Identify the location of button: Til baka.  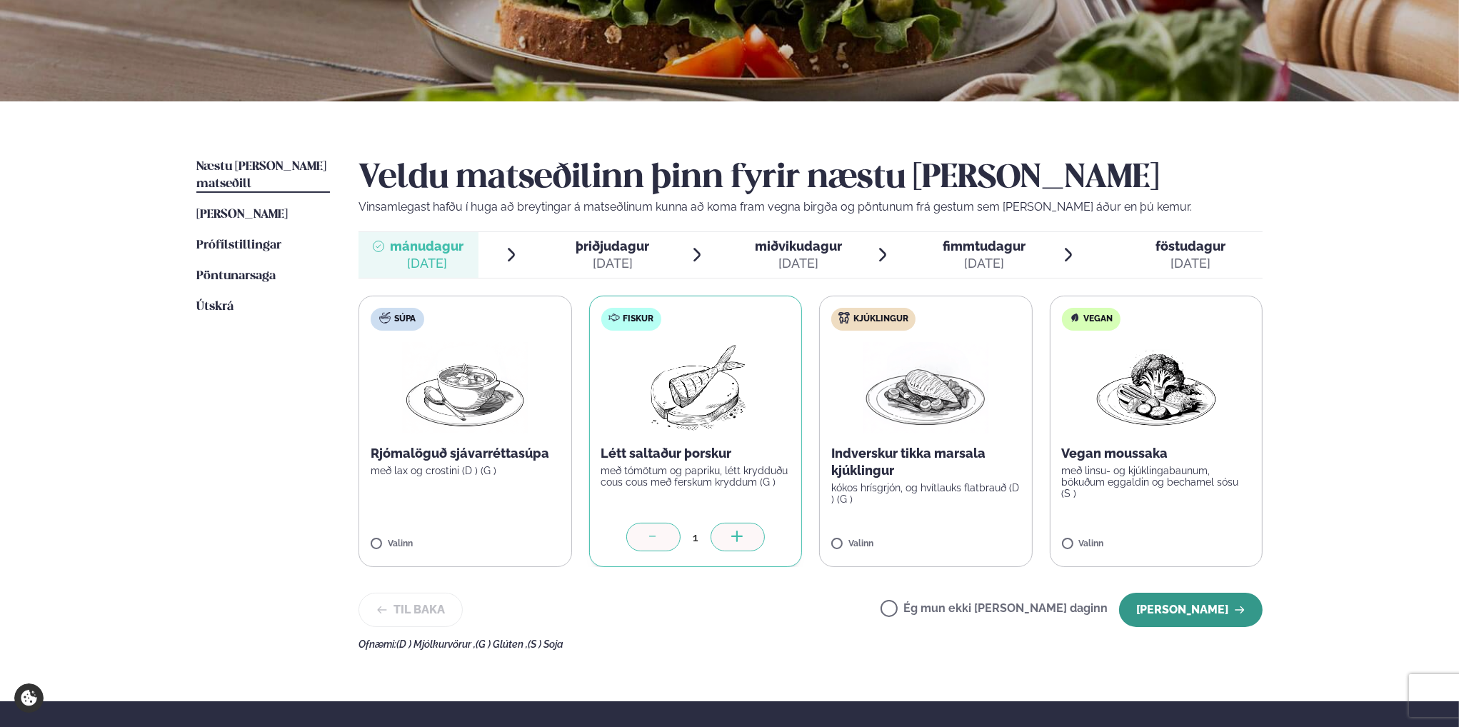
(411, 610).